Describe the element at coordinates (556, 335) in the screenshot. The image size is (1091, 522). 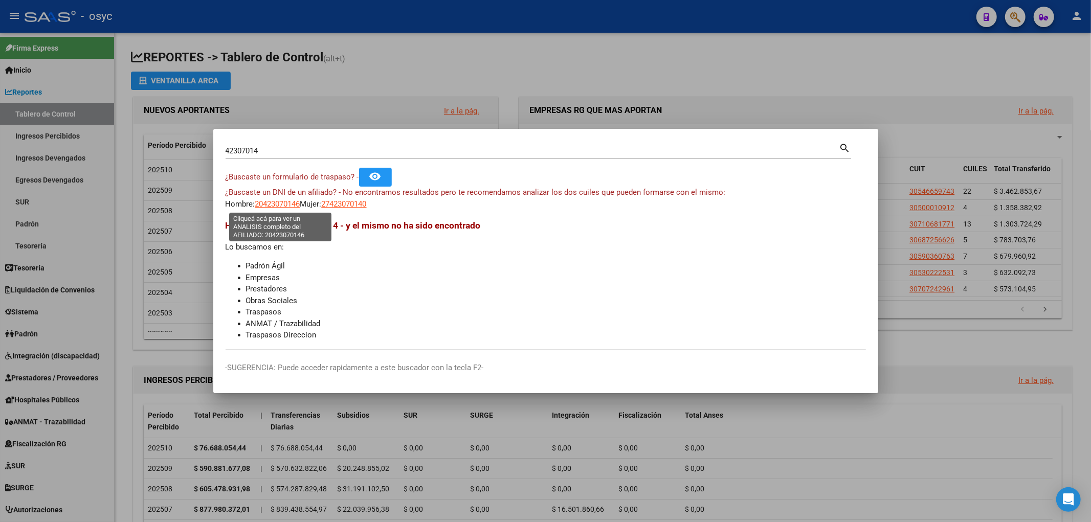
I see `li: Traspasos Direccion` at that location.